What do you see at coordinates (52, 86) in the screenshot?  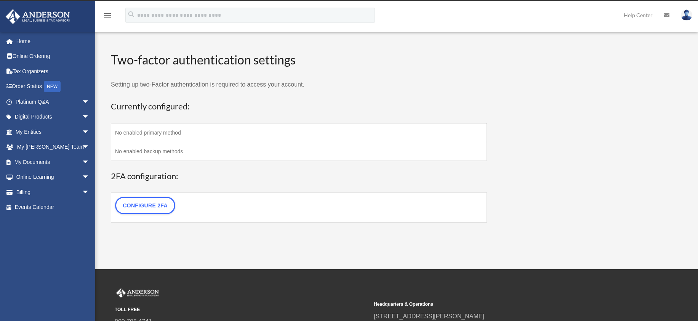 I see `div: NEW` at bounding box center [52, 86].